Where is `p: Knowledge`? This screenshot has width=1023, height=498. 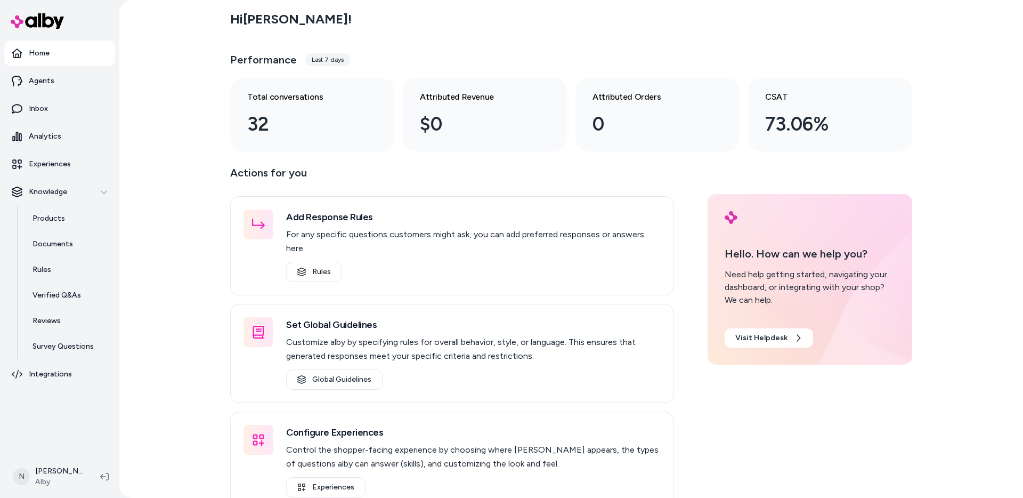
p: Knowledge is located at coordinates (48, 192).